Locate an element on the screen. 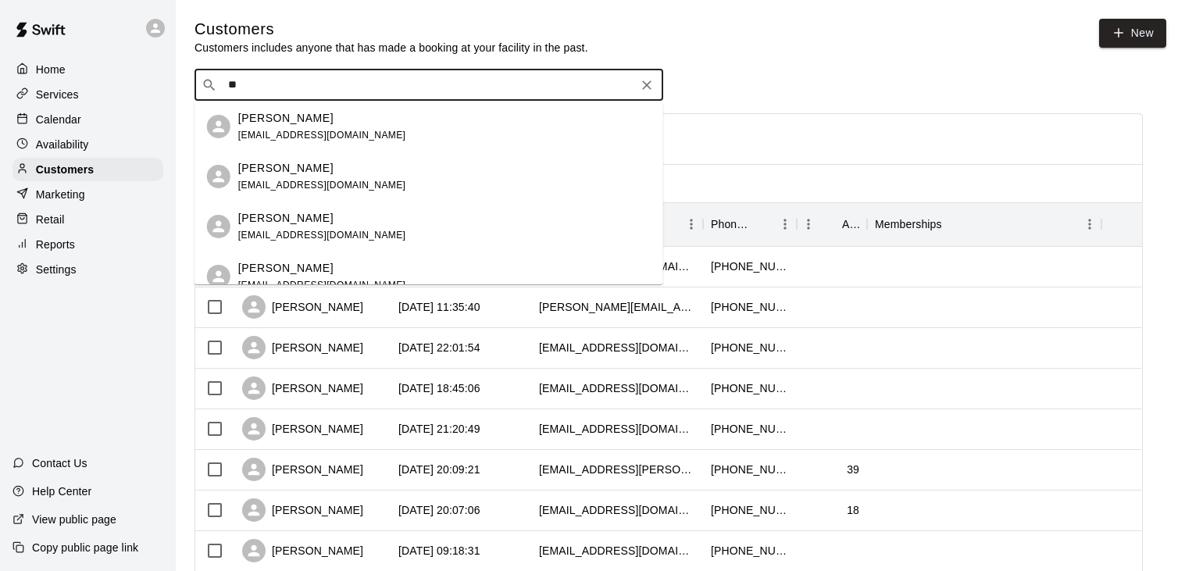  div: Services is located at coordinates (87, 94).